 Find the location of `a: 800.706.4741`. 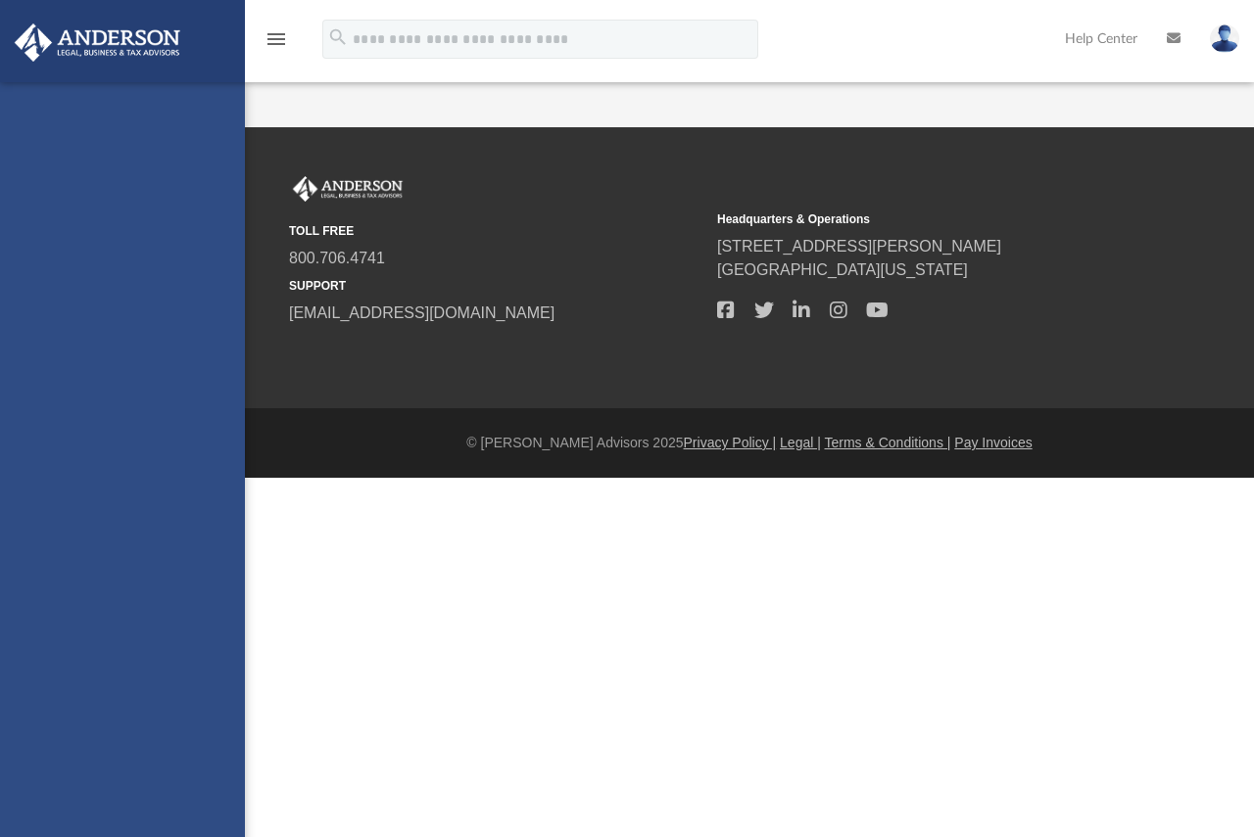

a: 800.706.4741 is located at coordinates (337, 258).